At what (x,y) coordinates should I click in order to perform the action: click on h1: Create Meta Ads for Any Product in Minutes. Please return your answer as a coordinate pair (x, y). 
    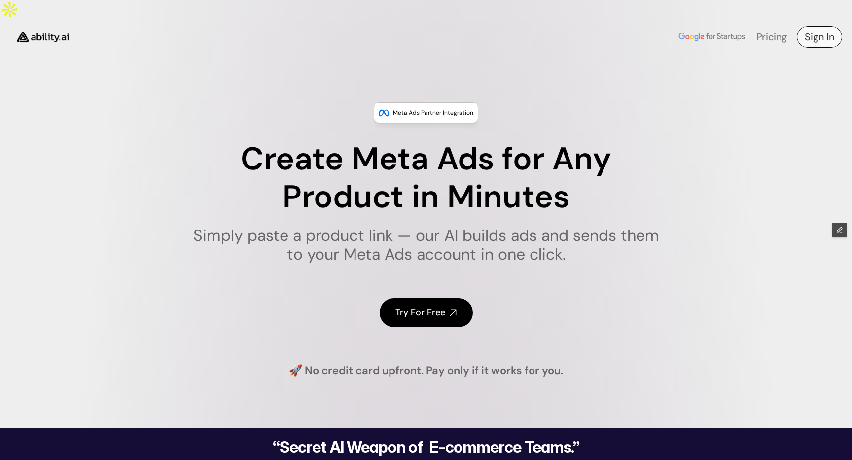
    Looking at the image, I should click on (426, 178).